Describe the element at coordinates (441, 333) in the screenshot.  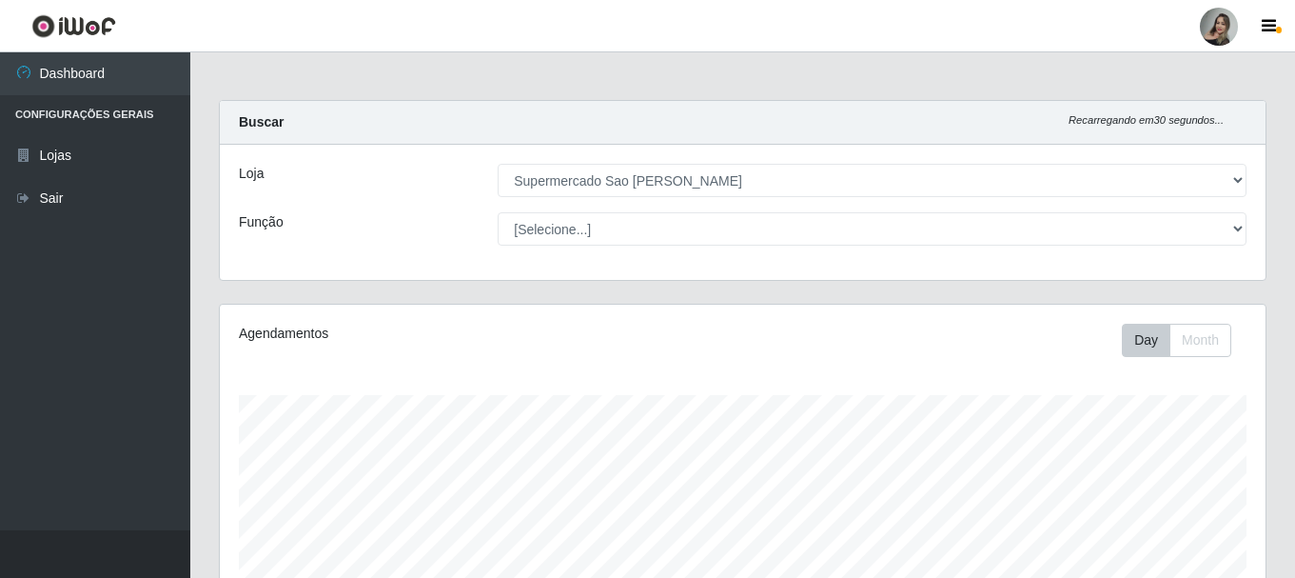
I see `div: Agendamentos` at that location.